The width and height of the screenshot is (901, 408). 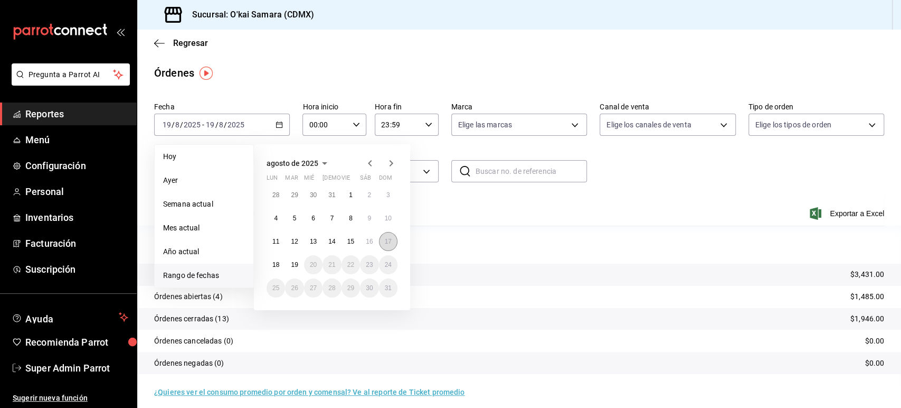 I want to click on abbr: 1 de agosto de 2025, so click(x=351, y=195).